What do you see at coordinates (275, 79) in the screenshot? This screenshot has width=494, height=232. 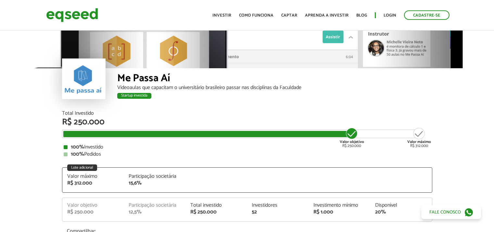 I see `div: Me Passa Aí` at bounding box center [275, 79].